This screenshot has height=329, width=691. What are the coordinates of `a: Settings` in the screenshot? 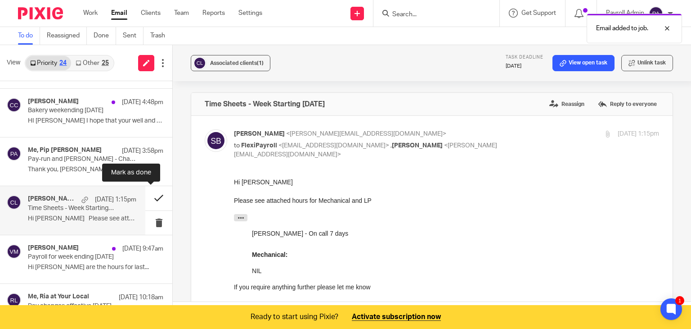 It's located at (250, 13).